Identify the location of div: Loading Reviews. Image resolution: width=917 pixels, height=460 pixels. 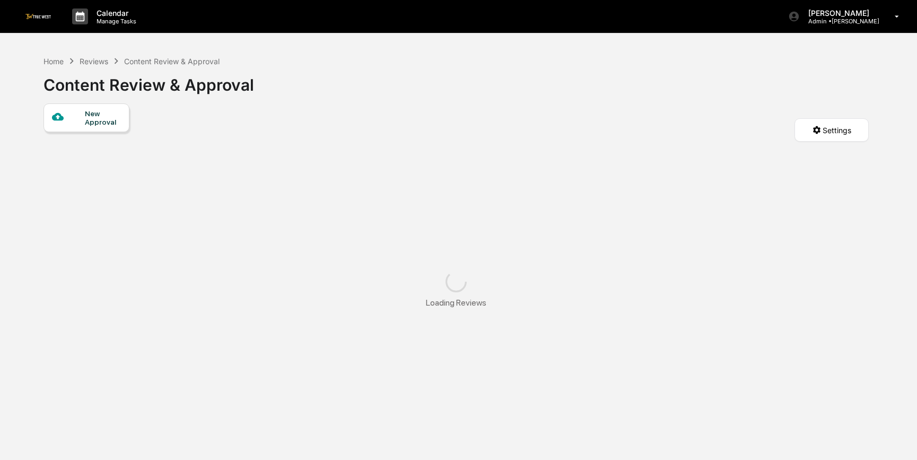
(456, 302).